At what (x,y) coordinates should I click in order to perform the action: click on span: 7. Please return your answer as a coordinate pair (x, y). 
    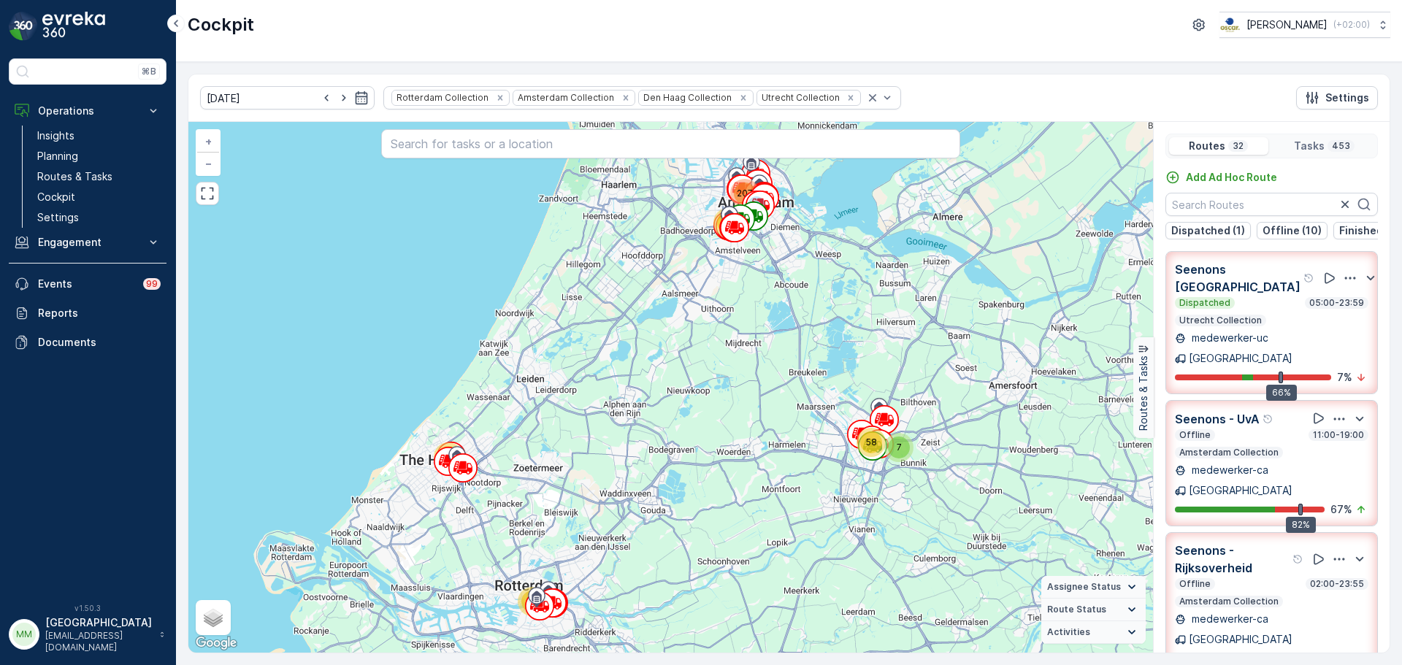
    Looking at the image, I should click on (899, 447).